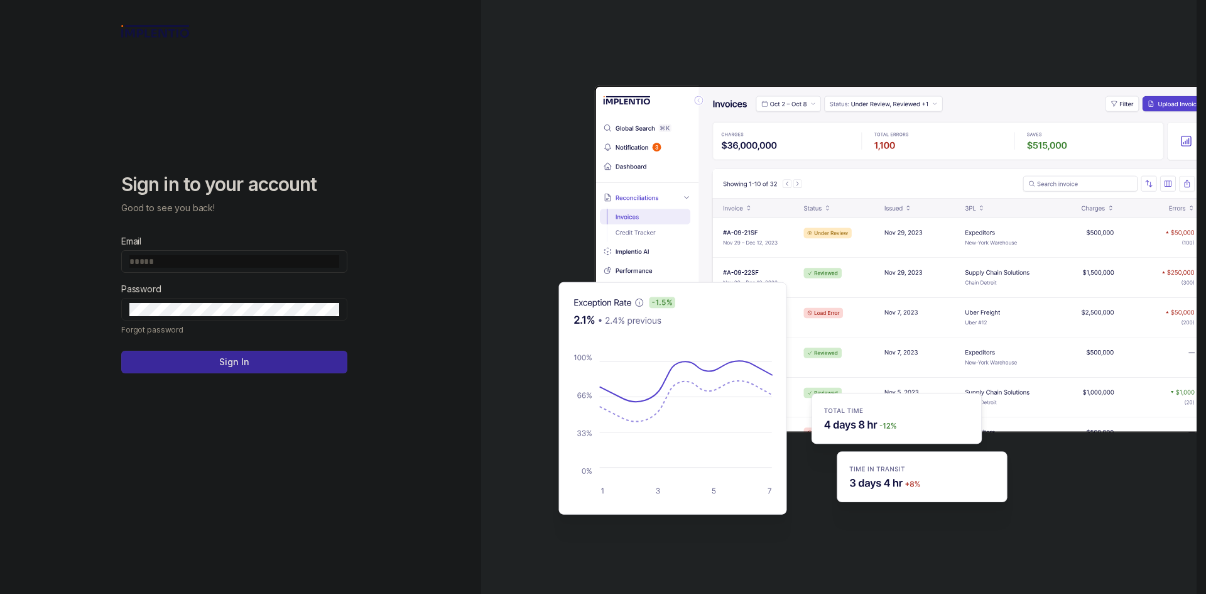 Image resolution: width=1206 pixels, height=594 pixels. Describe the element at coordinates (234, 208) in the screenshot. I see `p: Good to see you back!` at that location.